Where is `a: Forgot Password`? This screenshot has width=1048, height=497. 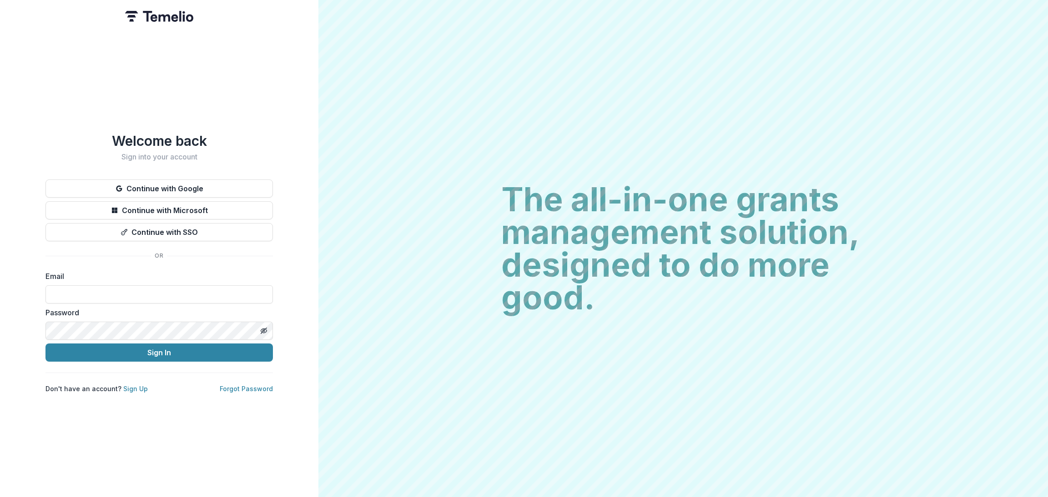 a: Forgot Password is located at coordinates (246, 389).